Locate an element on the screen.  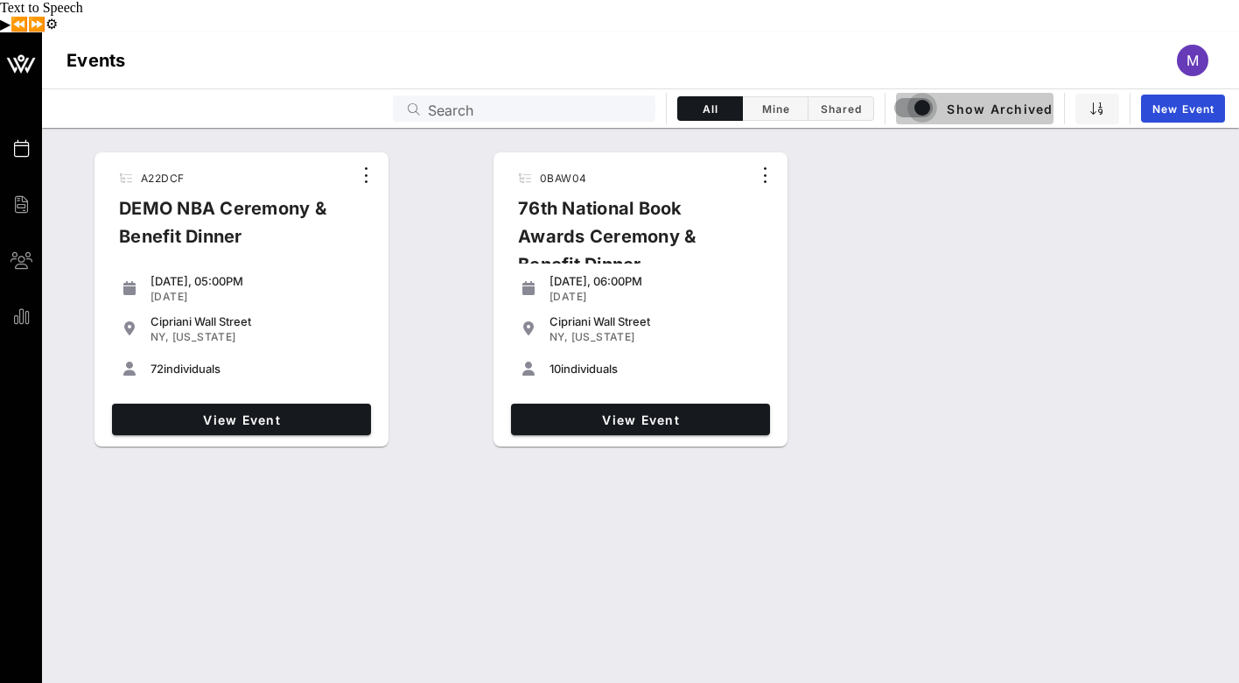
span: 72 is located at coordinates (157, 369).